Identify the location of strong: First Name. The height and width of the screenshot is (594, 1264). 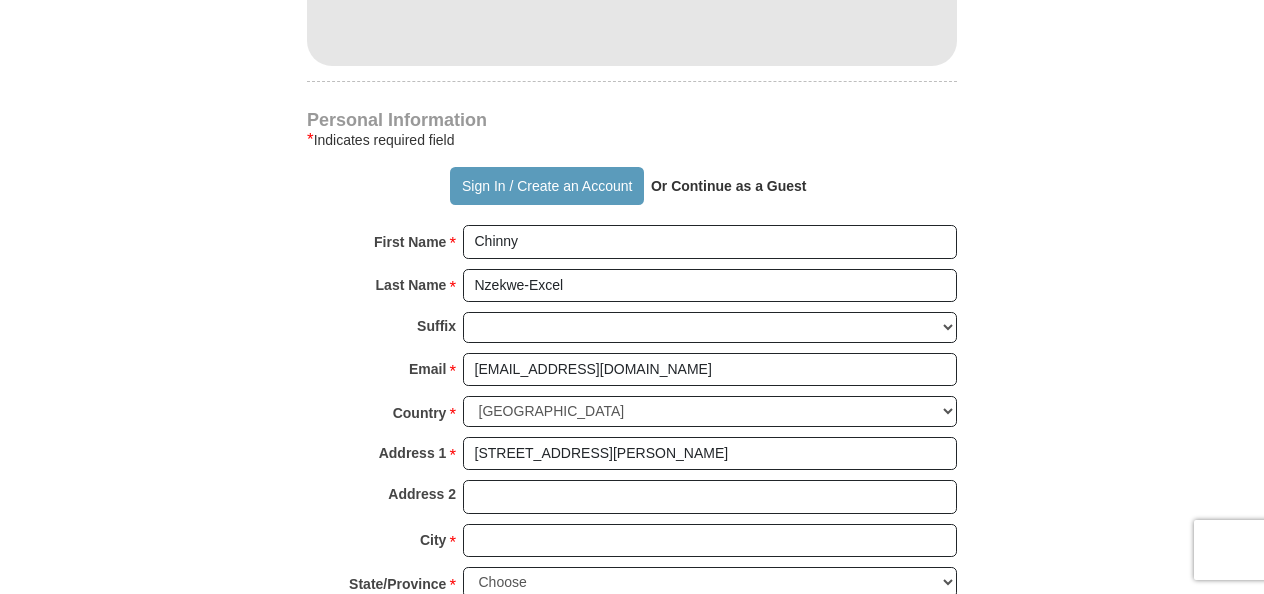
(410, 242).